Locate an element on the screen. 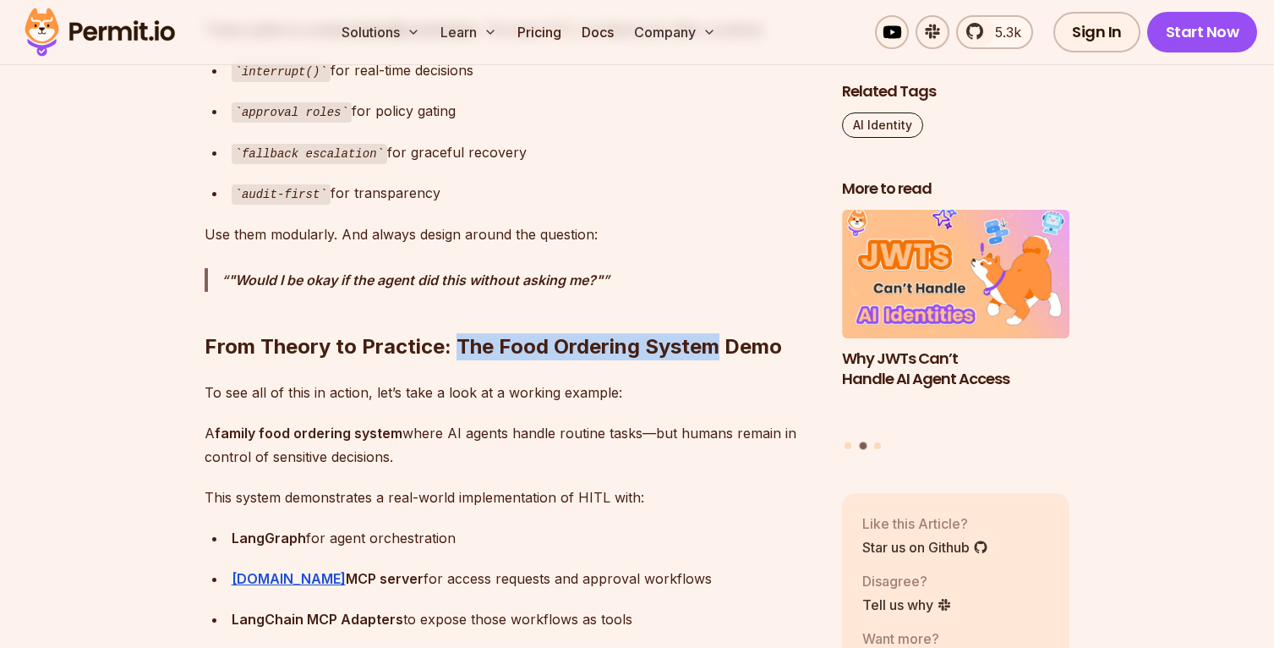  div: for agent orchestration is located at coordinates (523, 538).